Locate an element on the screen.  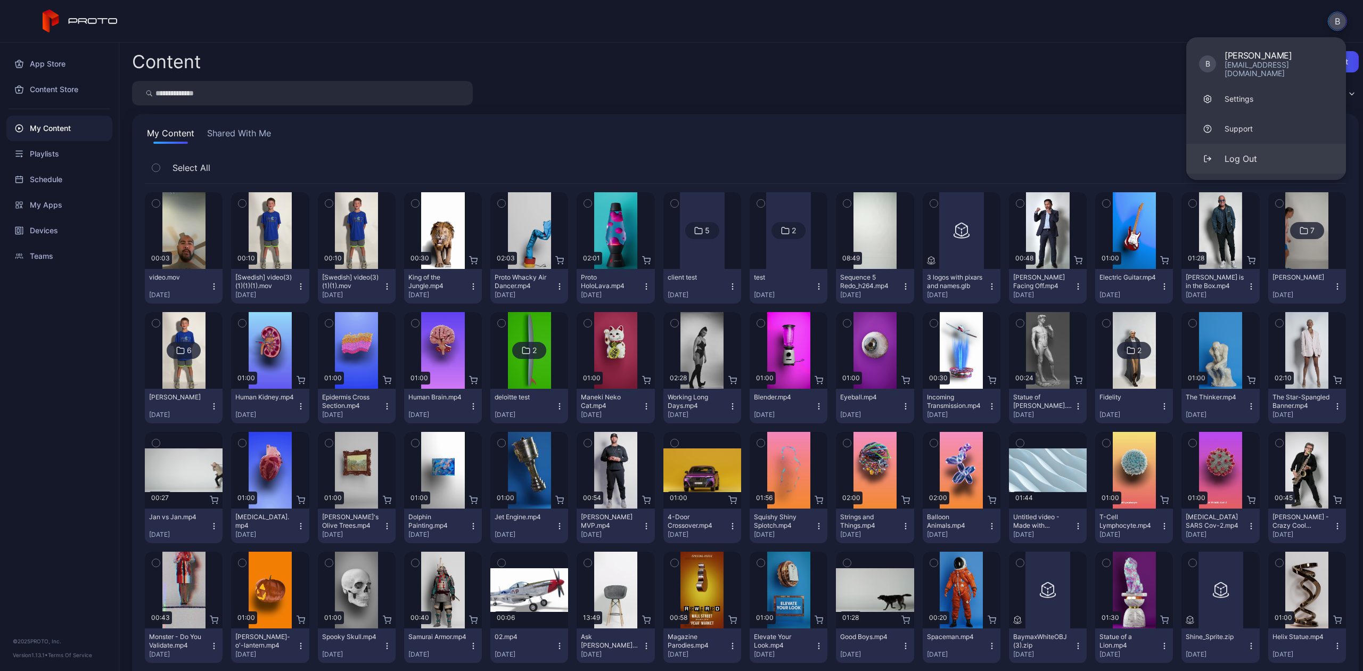
div: Shine_Sprite.zip is located at coordinates (1215, 637).